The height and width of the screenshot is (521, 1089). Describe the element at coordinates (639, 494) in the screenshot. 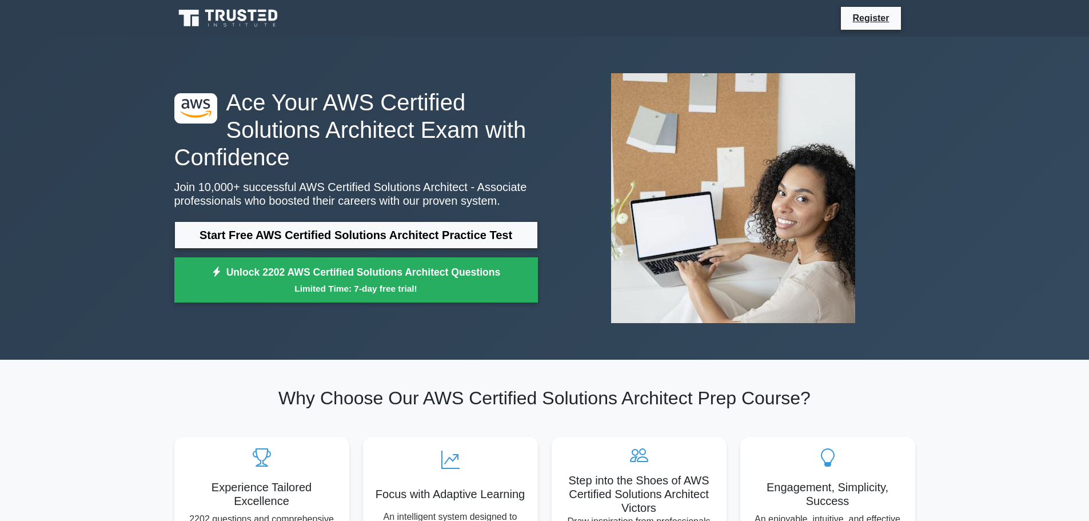

I see `h5: Step into the Shoes of AWS Certified Solutions Architect Victors` at that location.